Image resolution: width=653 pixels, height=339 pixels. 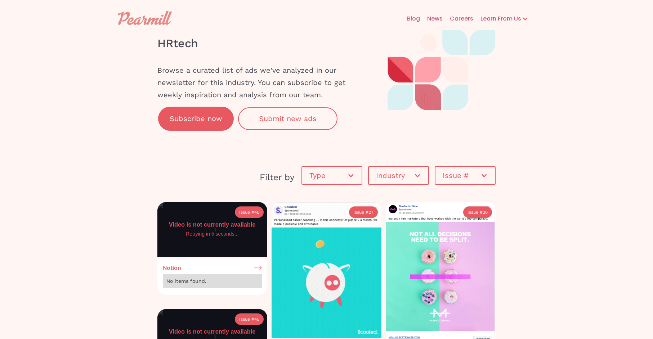 What do you see at coordinates (212, 281) in the screenshot?
I see `div: No items found.` at bounding box center [212, 281].